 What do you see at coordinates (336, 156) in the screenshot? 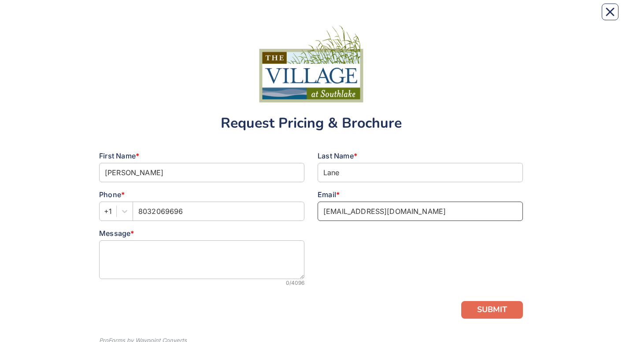
I see `span: Last Name` at bounding box center [336, 156].